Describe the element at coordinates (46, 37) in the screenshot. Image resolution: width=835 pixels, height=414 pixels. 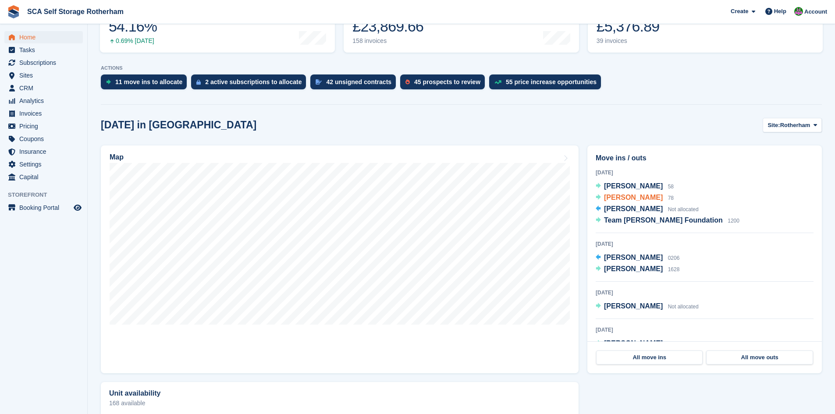
I see `span: Home` at that location.